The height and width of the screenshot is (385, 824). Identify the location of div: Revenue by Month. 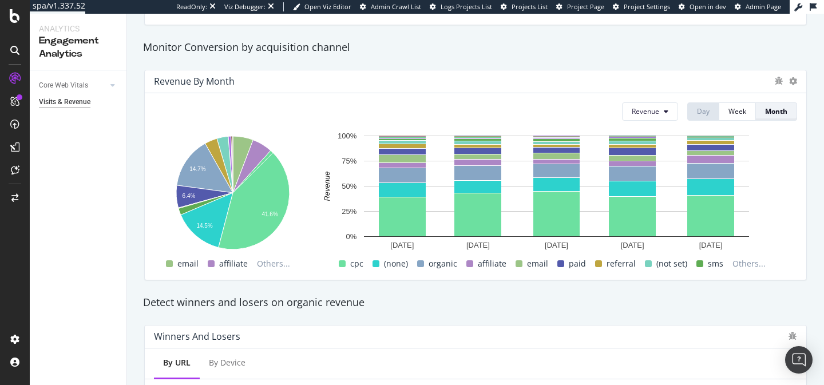
(194, 81).